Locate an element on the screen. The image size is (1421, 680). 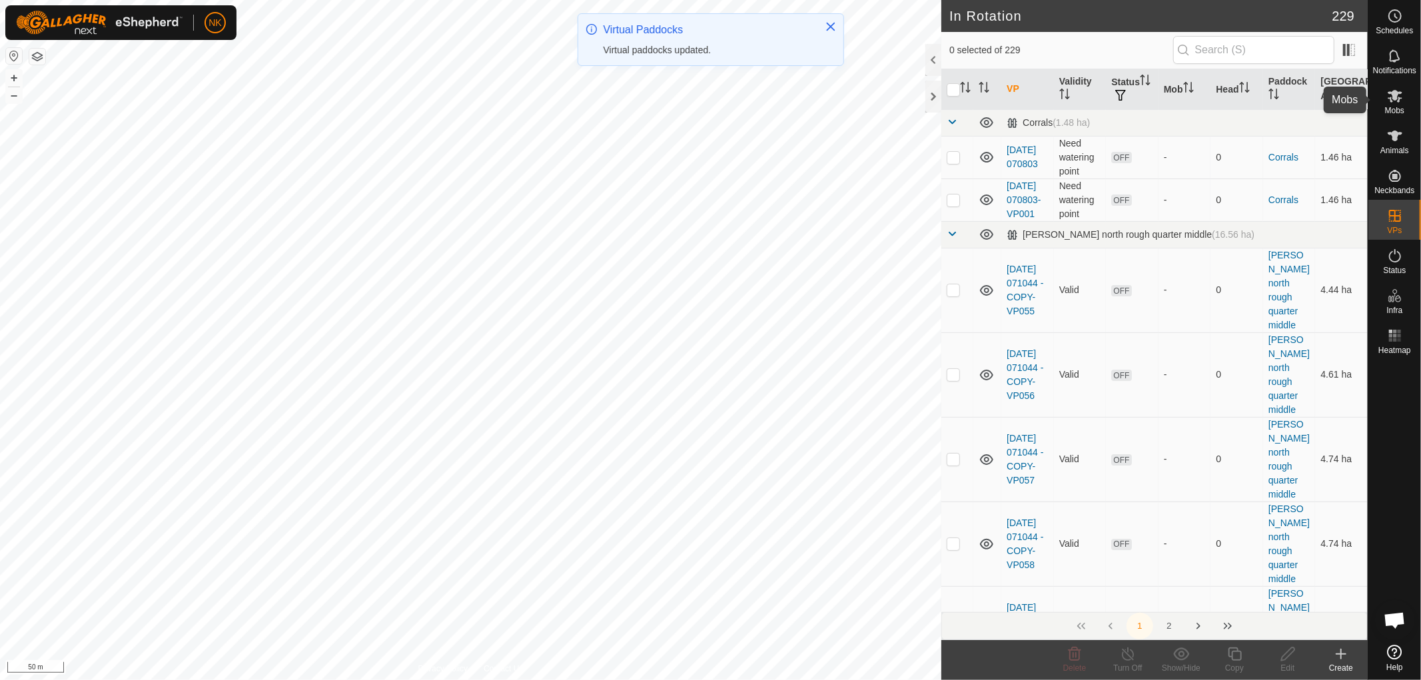
img: Gallagher Logo is located at coordinates (99, 23).